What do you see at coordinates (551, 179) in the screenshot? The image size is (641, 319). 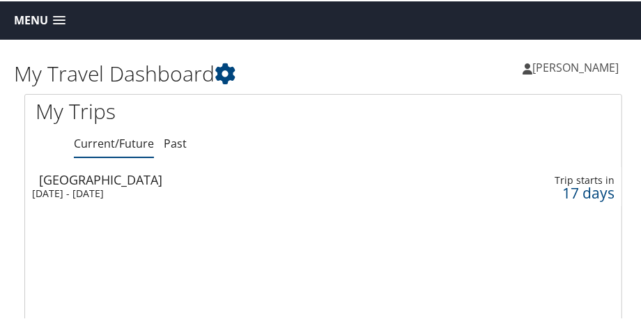 I see `div: Trip starts in` at bounding box center [551, 179].